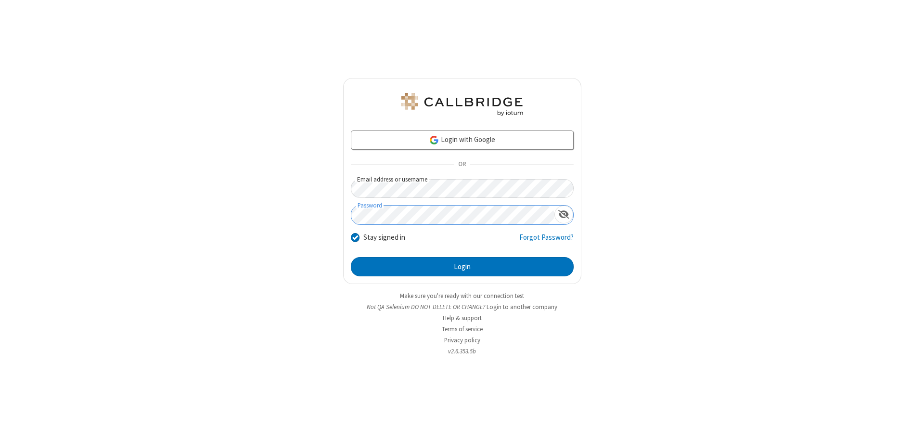 This screenshot has width=924, height=441. I want to click on span: OR, so click(462, 165).